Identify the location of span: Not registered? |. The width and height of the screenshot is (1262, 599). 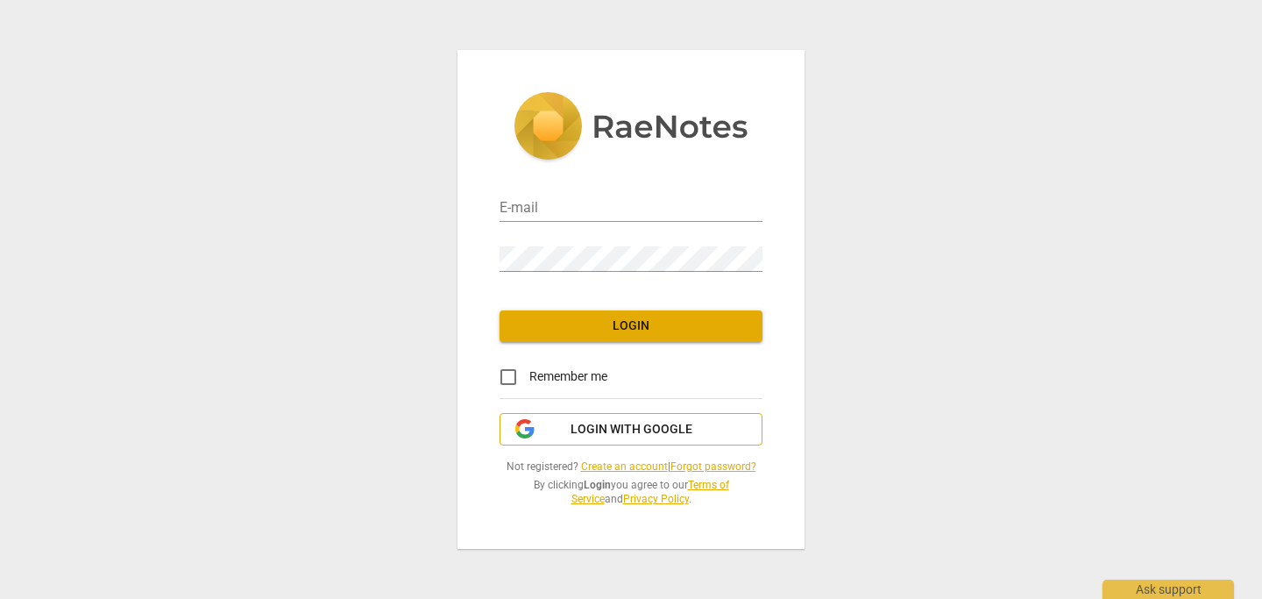
(631, 466).